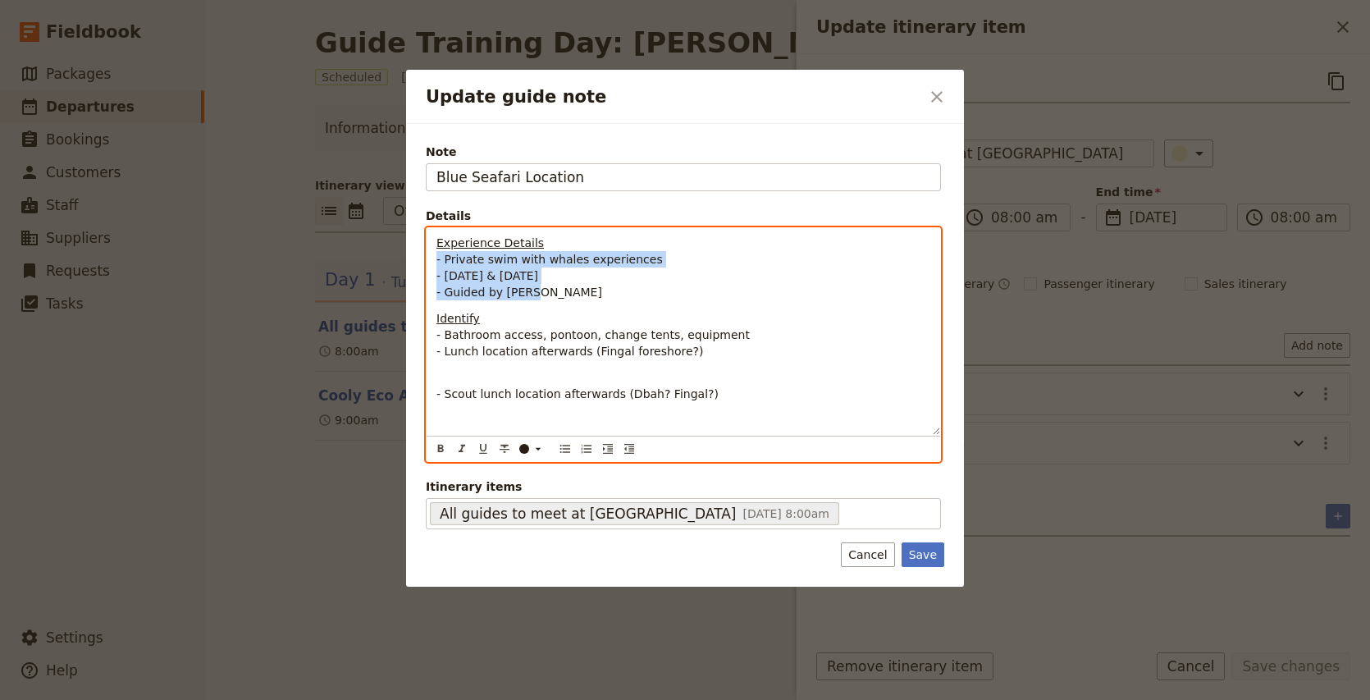 This screenshot has height=700, width=1370. Describe the element at coordinates (683, 177) in the screenshot. I see `input: Note` at that location.